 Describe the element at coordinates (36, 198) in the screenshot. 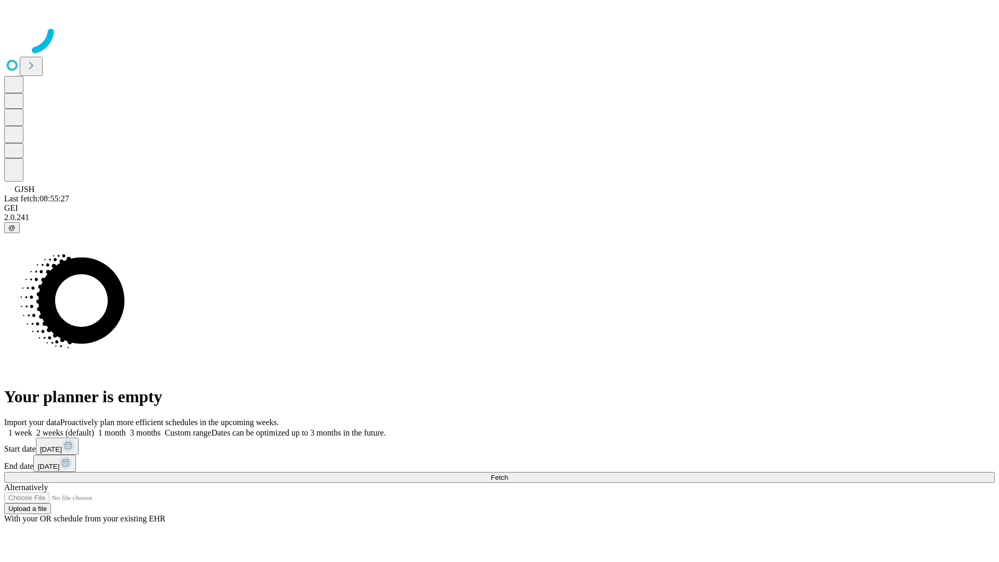

I see `span: Last fetch: 08:55:27` at that location.